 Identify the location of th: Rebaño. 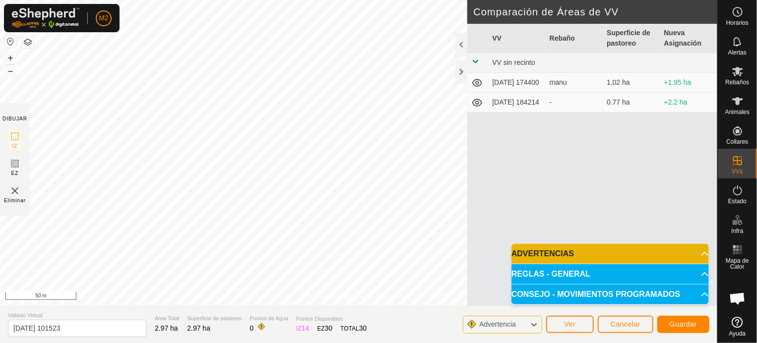
(574, 38).